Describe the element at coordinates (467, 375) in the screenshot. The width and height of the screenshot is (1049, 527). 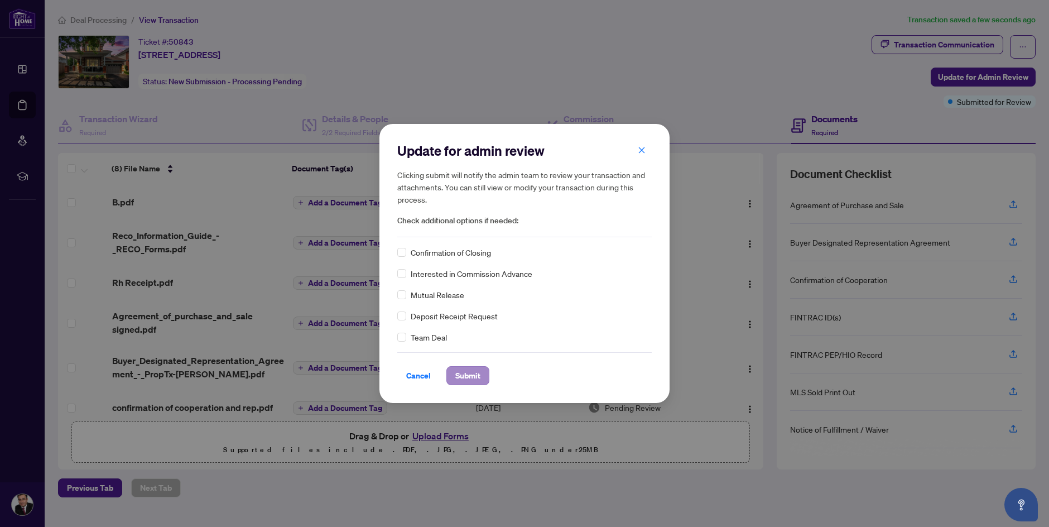
I see `span: Submit` at that location.